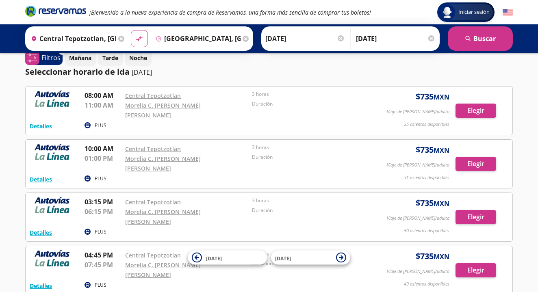  I want to click on p: 31 asientos disponibles, so click(427, 178).